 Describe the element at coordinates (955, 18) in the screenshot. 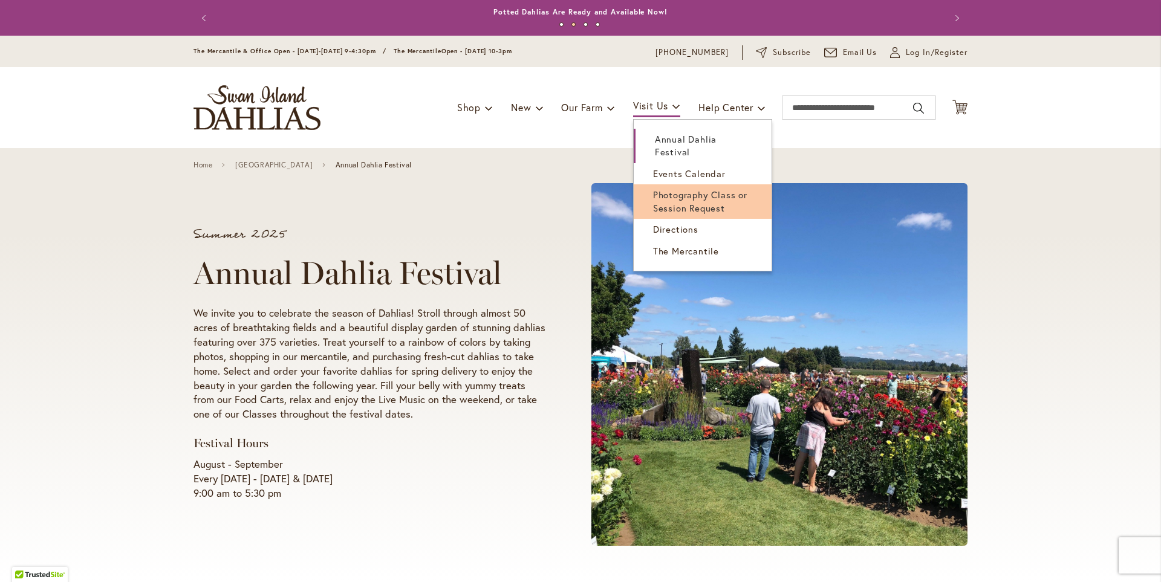

I see `button: Next` at that location.